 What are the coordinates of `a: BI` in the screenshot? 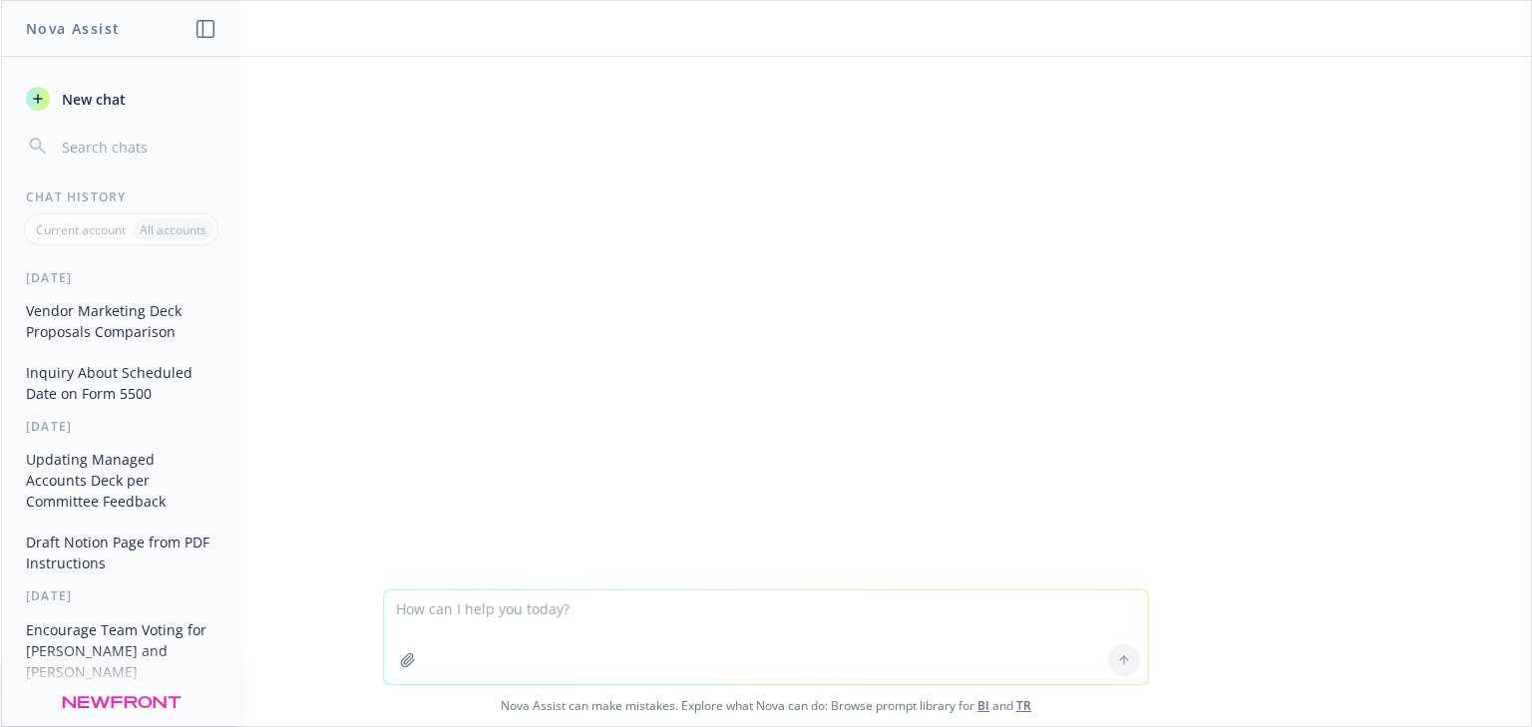 It's located at (983, 705).